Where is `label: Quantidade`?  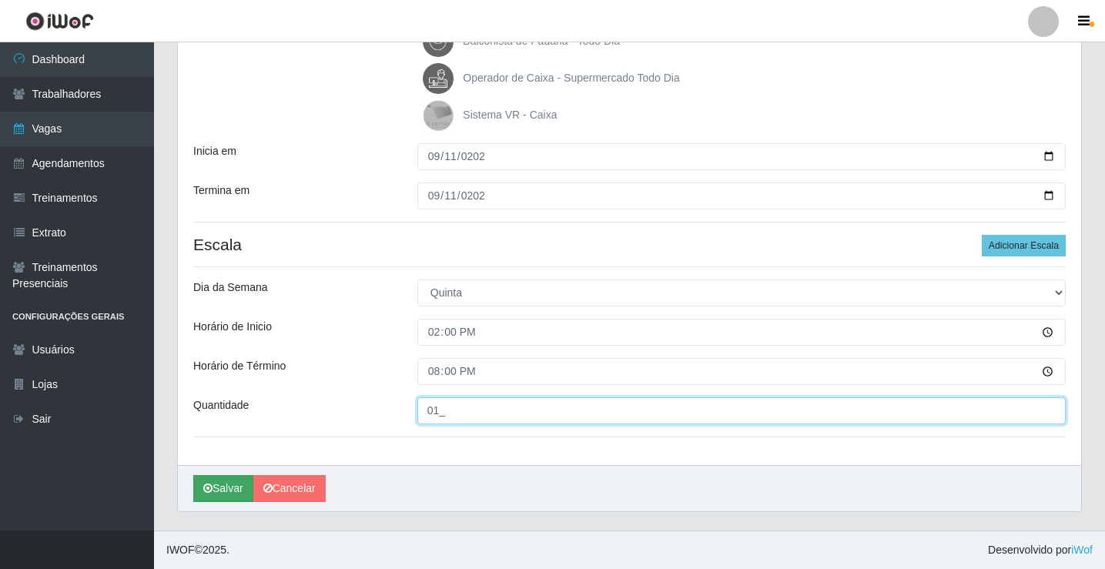 label: Quantidade is located at coordinates (221, 405).